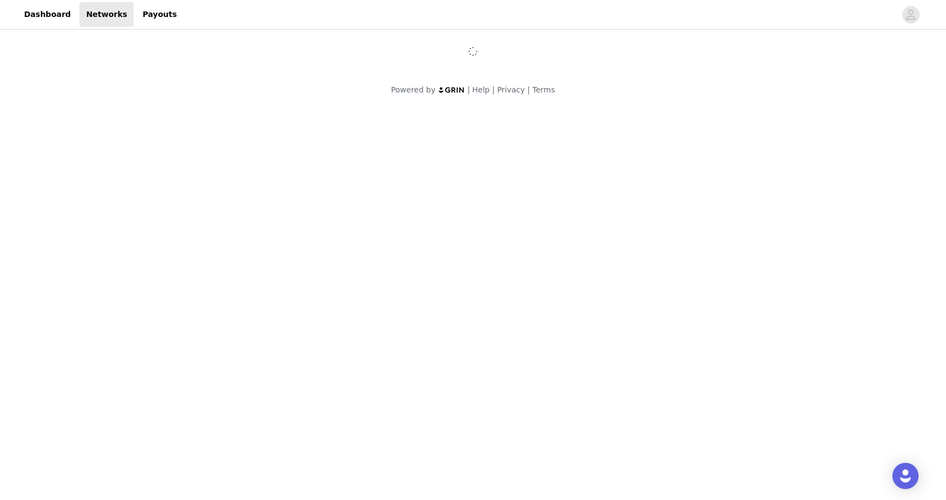 This screenshot has height=500, width=946. Describe the element at coordinates (106, 14) in the screenshot. I see `a: Networks` at that location.